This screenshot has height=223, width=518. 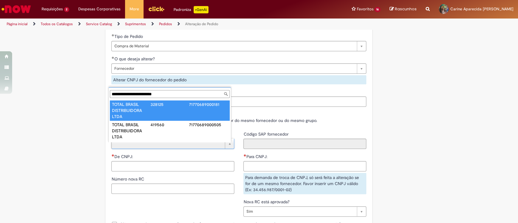 What do you see at coordinates (170, 125) in the screenshot?
I see `div: 419560` at bounding box center [170, 125].